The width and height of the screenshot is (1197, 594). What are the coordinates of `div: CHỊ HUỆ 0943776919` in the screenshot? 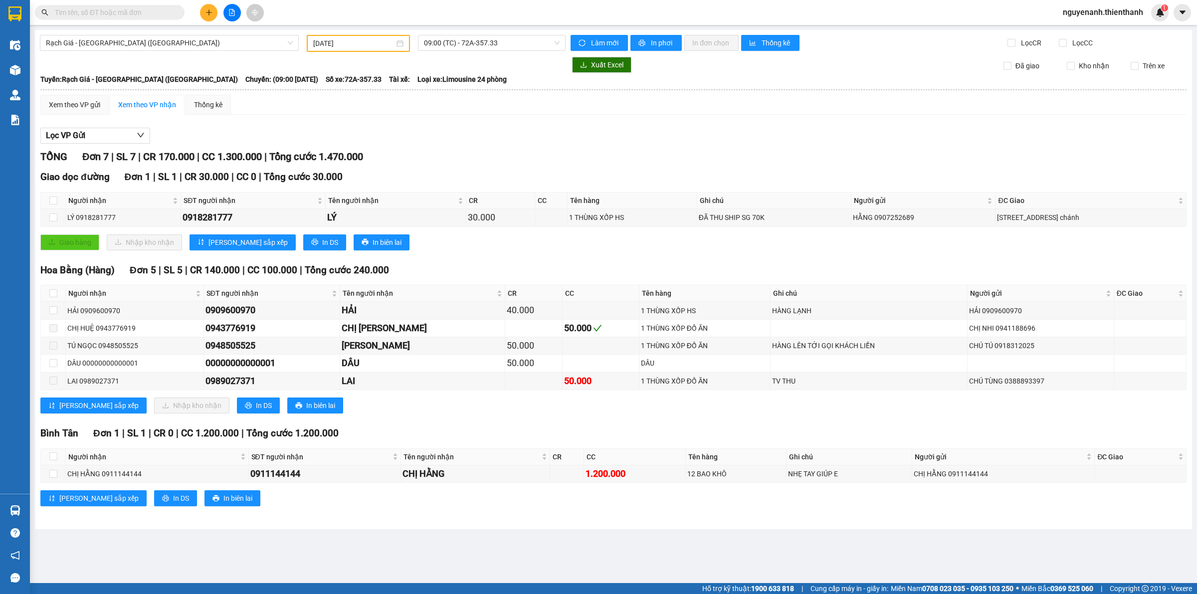 It's located at (135, 328).